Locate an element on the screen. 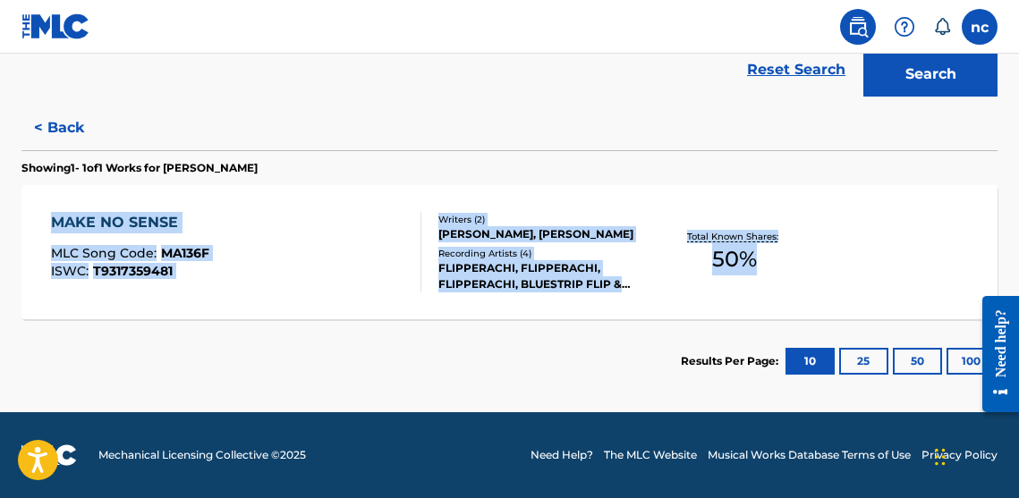  p: Total Known Shares: is located at coordinates (735, 236).